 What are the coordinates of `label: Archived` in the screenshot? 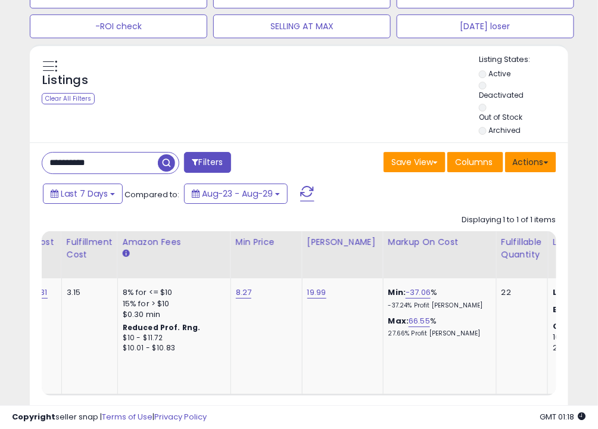 It's located at (505, 130).